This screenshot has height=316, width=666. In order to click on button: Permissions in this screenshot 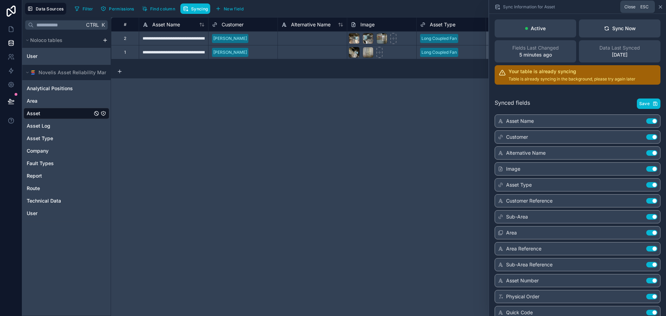, I will do `click(117, 9)`.